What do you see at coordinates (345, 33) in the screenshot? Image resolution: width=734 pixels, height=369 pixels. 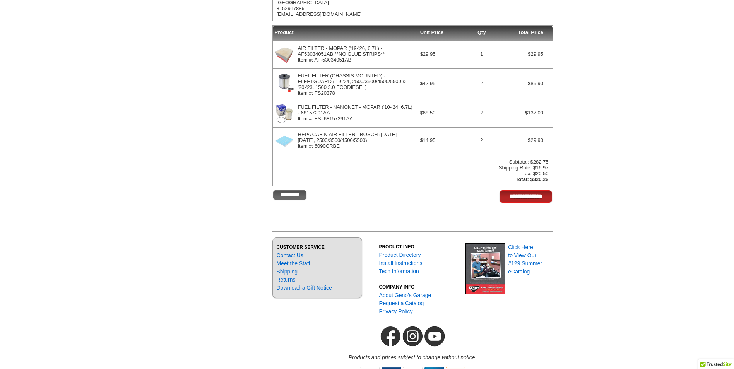 I see `li: Product` at bounding box center [345, 33].